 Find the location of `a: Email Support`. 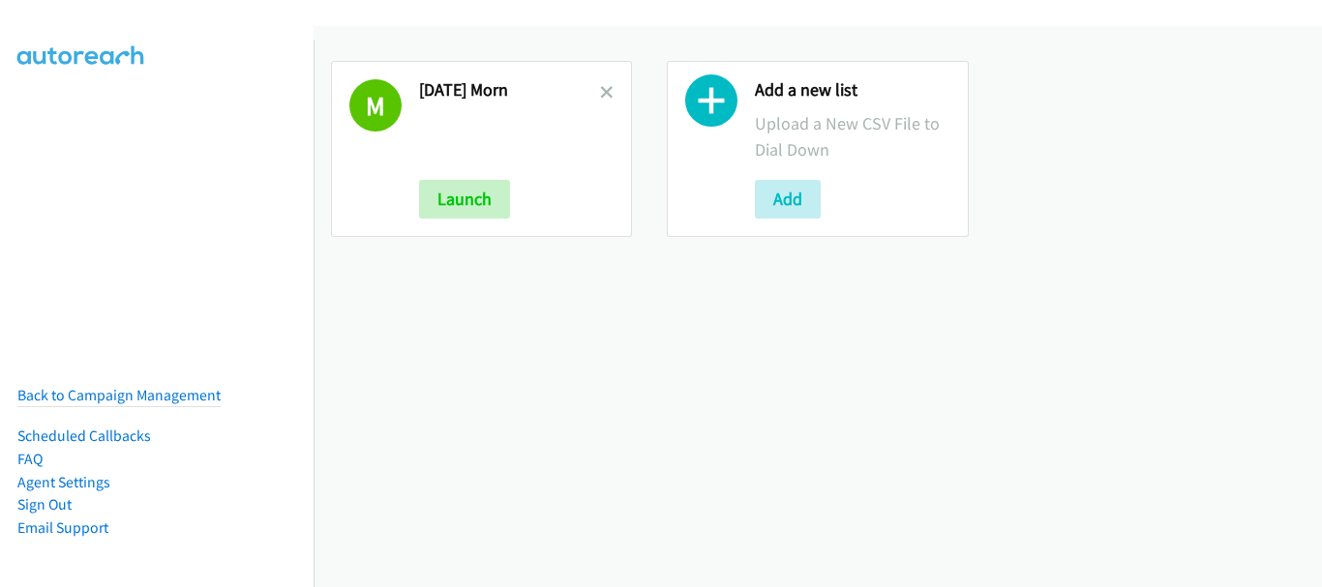

a: Email Support is located at coordinates (63, 527).